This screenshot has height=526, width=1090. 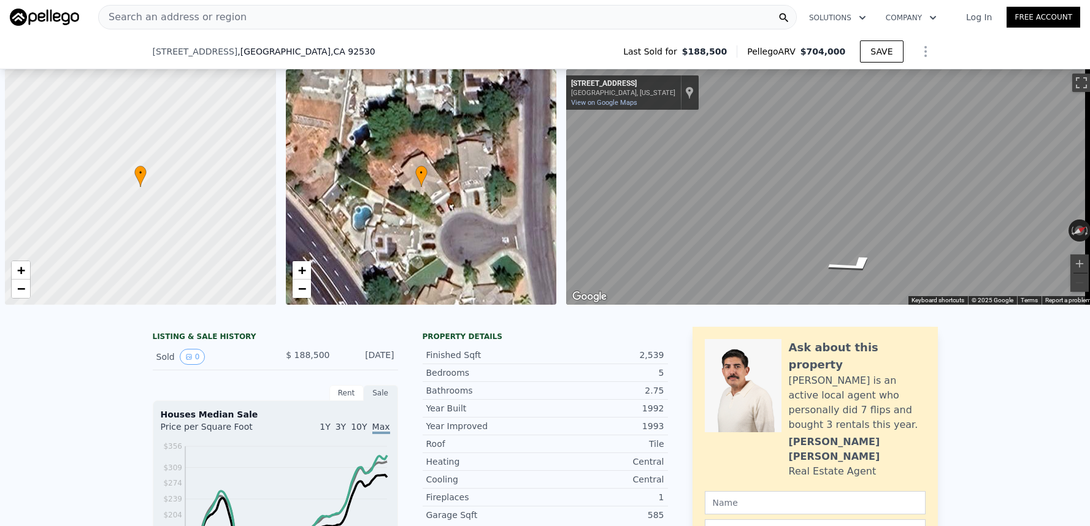 What do you see at coordinates (837, 18) in the screenshot?
I see `button: Solutions` at bounding box center [837, 18].